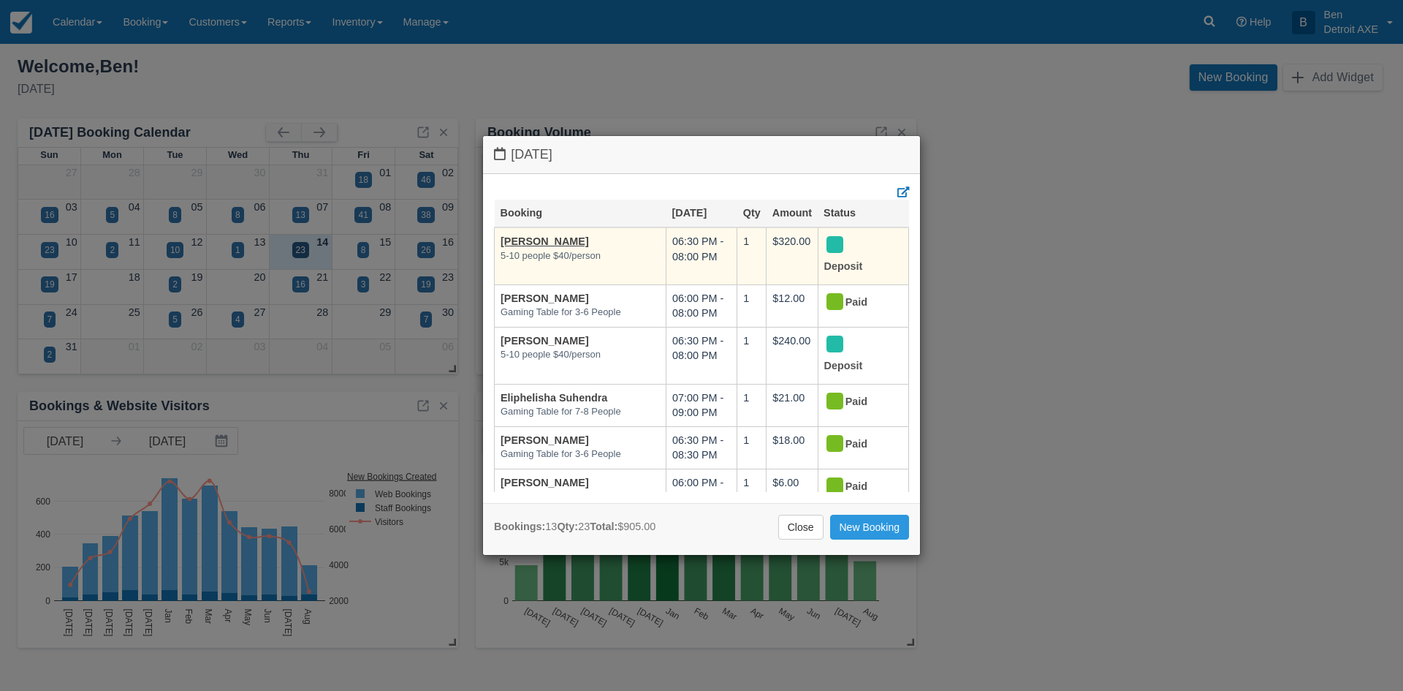 This screenshot has height=691, width=1403. I want to click on td: $18.00, so click(792, 447).